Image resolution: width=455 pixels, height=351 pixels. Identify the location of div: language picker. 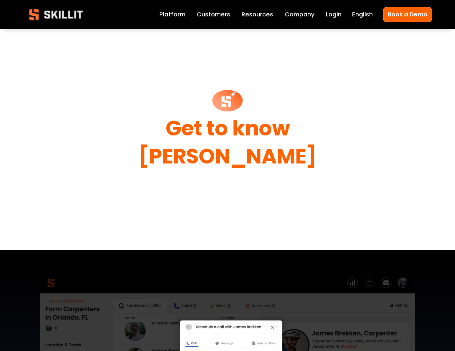
(362, 15).